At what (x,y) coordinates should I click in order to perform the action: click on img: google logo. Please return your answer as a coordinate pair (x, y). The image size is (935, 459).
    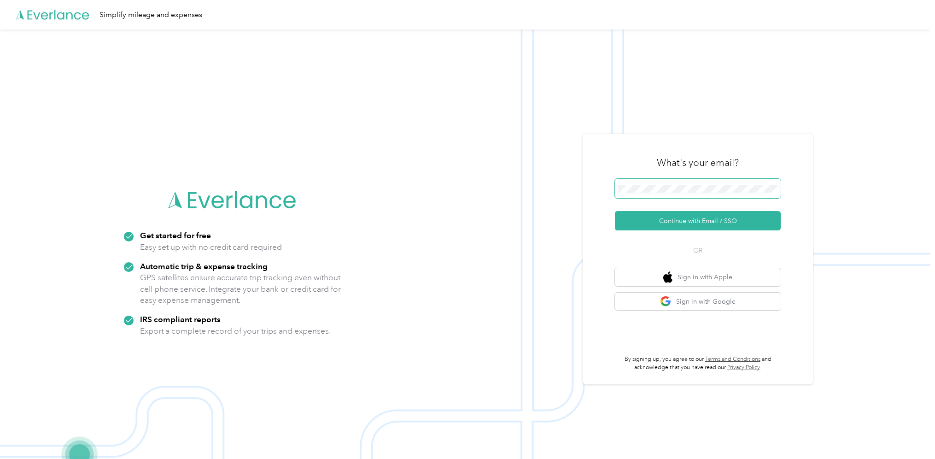
    Looking at the image, I should click on (665, 301).